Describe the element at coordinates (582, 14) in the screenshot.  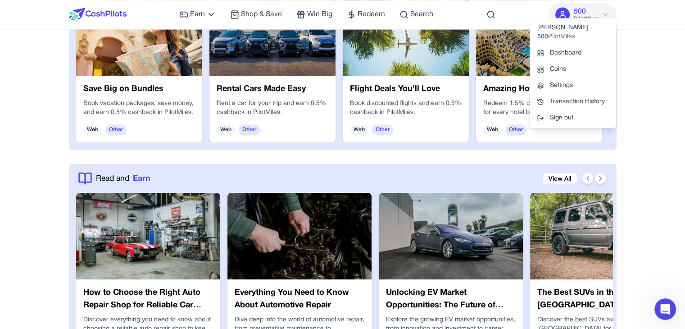
I see `button: 500PilotMiles` at that location.